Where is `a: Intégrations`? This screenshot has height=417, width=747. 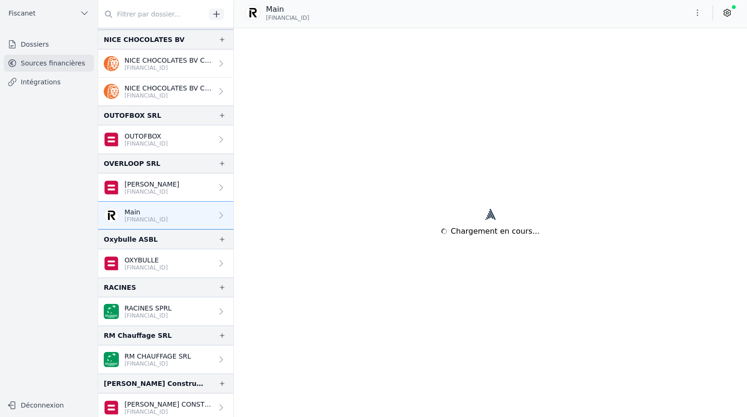
a: Intégrations is located at coordinates (49, 82).